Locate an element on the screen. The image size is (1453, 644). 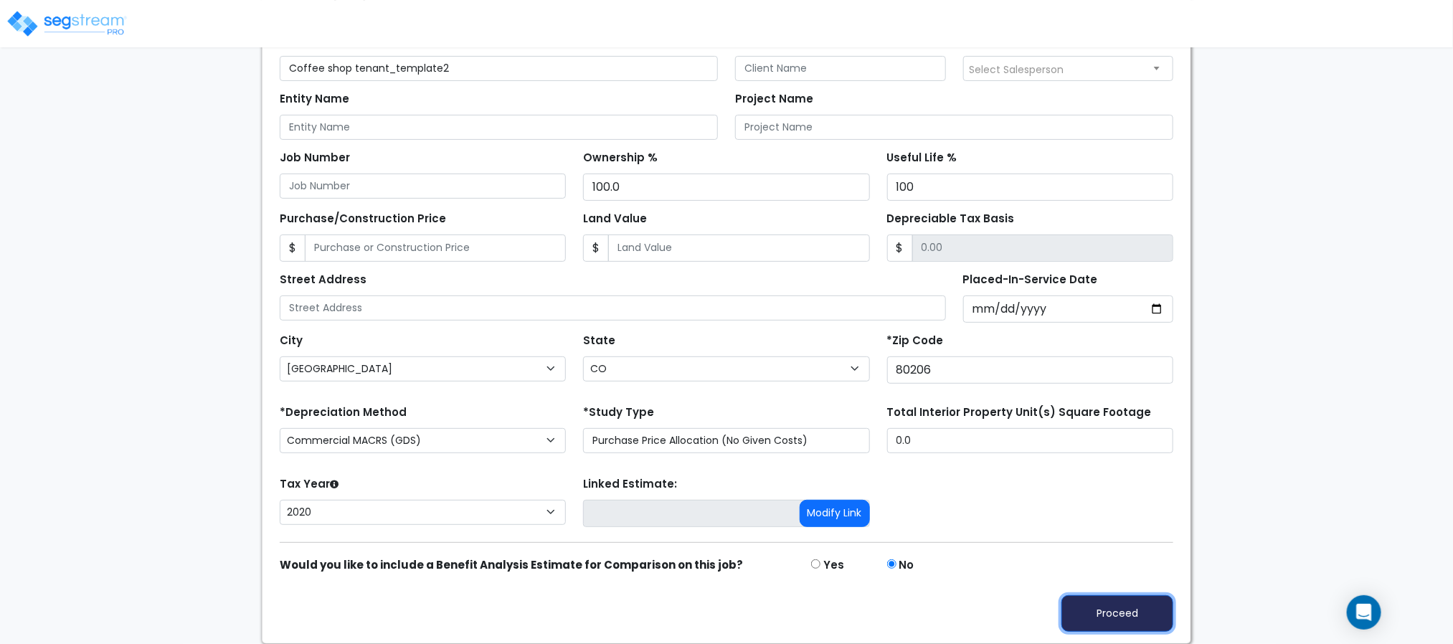
label: State is located at coordinates (599, 341).